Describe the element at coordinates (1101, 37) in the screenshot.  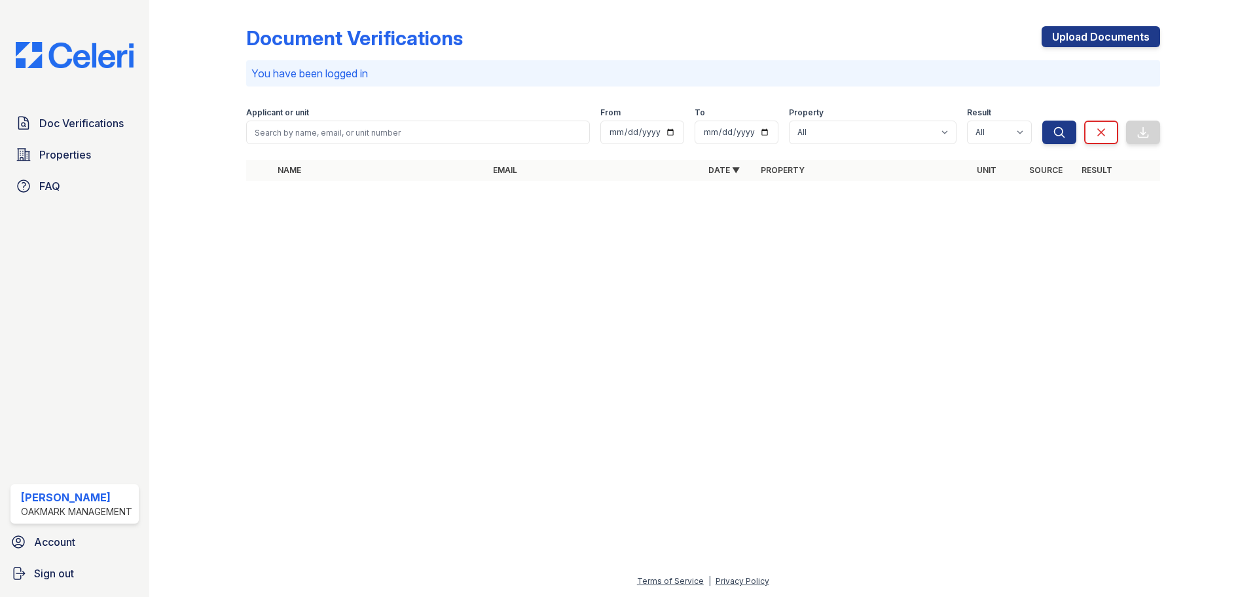
I see `a: Upload Documents` at that location.